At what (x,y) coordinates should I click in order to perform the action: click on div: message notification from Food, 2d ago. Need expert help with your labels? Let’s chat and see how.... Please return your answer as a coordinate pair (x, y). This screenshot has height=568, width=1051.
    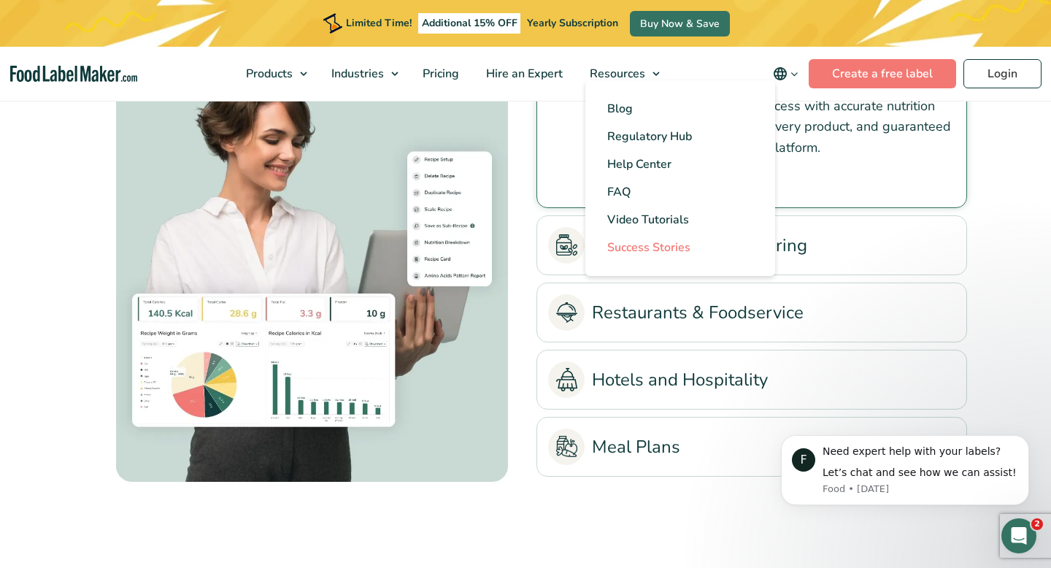
    Looking at the image, I should click on (146, 57).